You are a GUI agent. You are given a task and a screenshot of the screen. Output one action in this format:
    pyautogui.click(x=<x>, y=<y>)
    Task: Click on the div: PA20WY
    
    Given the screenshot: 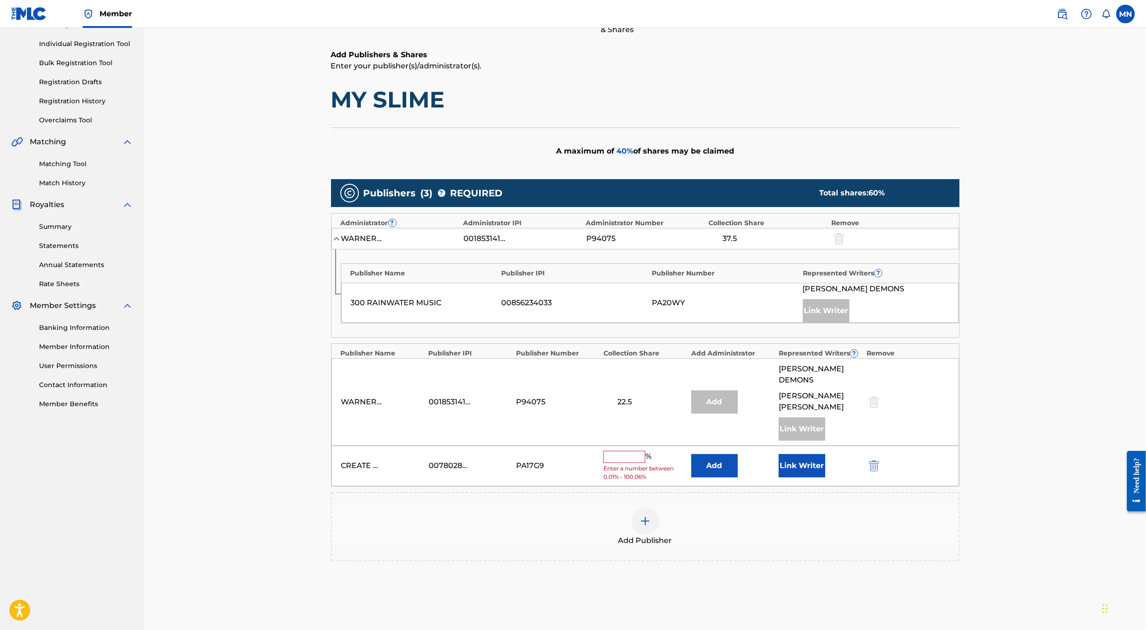 What is the action you would take?
    pyautogui.click(x=725, y=303)
    